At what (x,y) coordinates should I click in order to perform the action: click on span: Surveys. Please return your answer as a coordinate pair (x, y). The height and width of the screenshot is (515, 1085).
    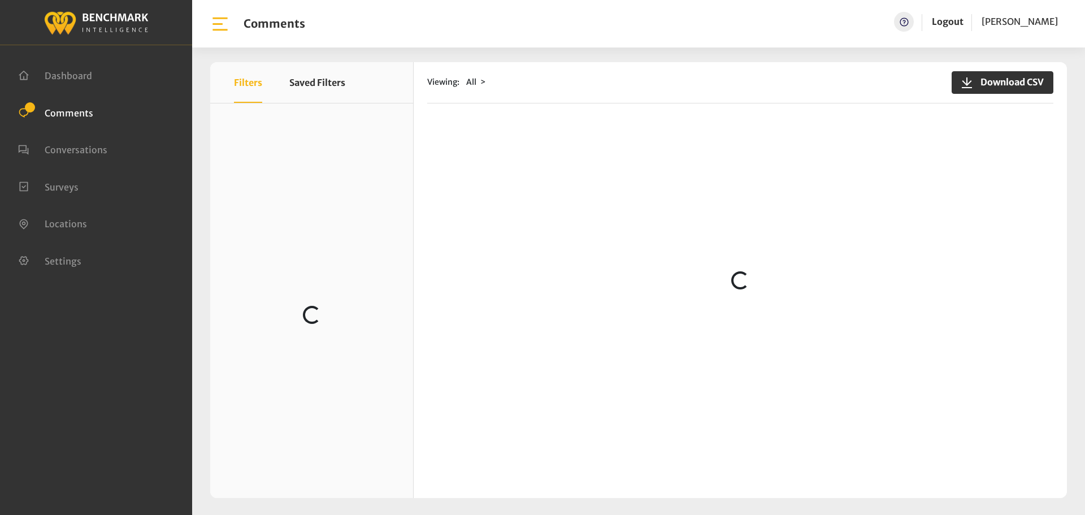
    Looking at the image, I should click on (62, 186).